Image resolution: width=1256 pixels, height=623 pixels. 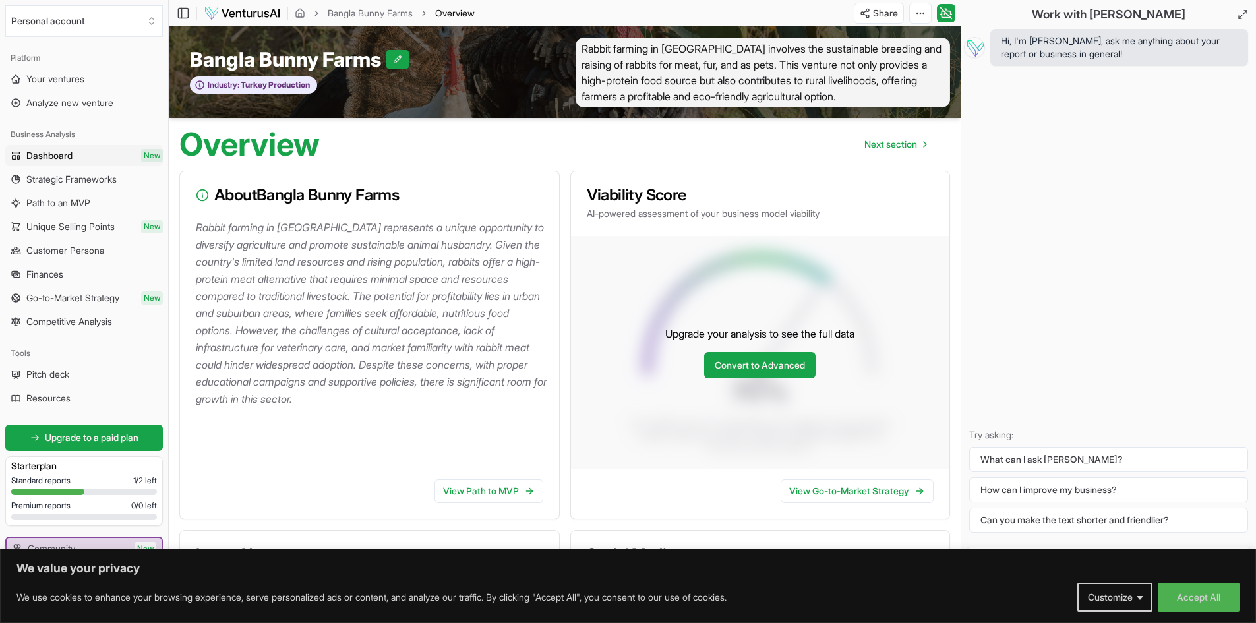 What do you see at coordinates (84, 466) in the screenshot?
I see `h3: Starter plan` at bounding box center [84, 466].